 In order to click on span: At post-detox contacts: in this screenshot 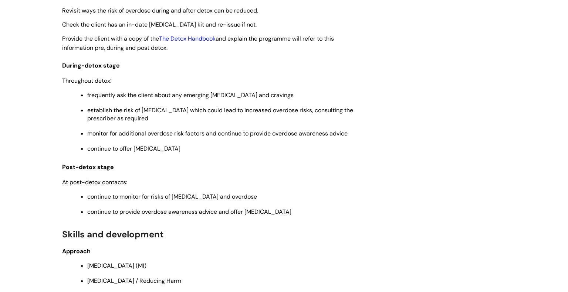, I will do `click(95, 182)`.